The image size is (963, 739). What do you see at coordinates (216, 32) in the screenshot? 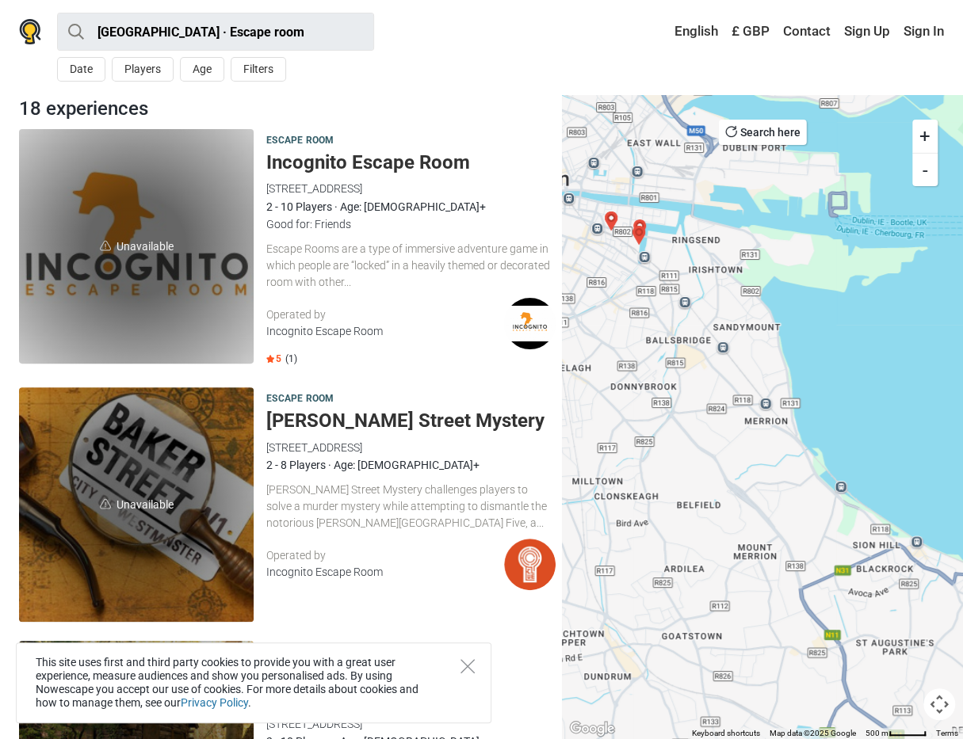
I see `input: try “London”` at bounding box center [216, 32].